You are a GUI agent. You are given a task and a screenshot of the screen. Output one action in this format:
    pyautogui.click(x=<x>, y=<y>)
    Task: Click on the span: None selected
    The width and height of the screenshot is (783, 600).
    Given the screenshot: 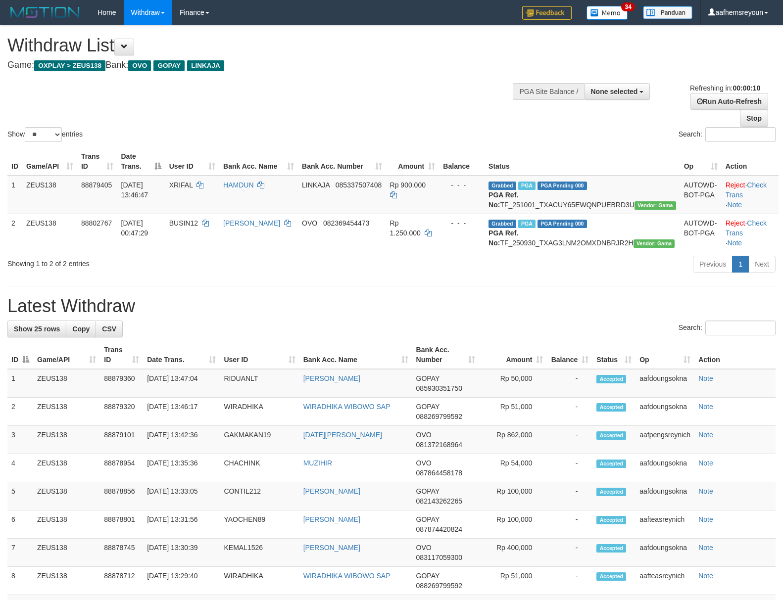 What is the action you would take?
    pyautogui.click(x=614, y=92)
    